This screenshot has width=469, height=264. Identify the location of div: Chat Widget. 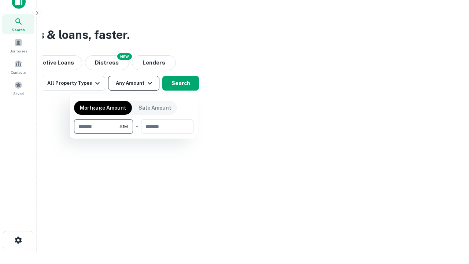
(450, 223).